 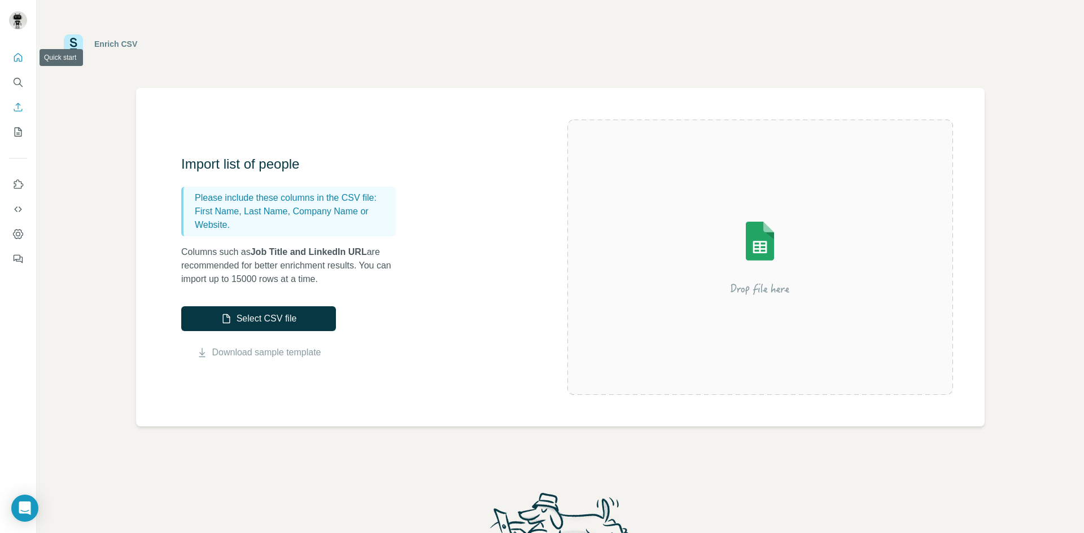 What do you see at coordinates (18, 58) in the screenshot?
I see `button: Quick start` at bounding box center [18, 58].